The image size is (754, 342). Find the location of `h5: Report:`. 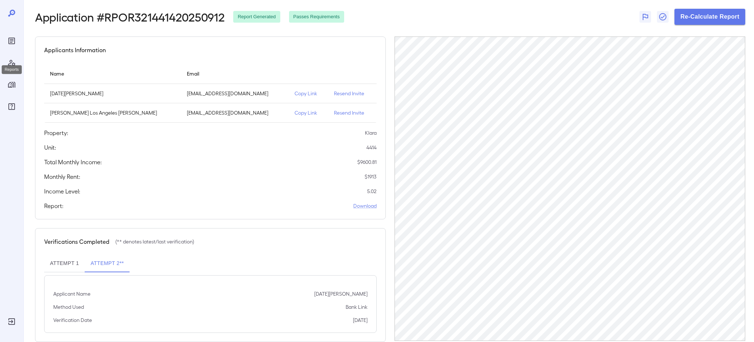

h5: Report: is located at coordinates (54, 206).